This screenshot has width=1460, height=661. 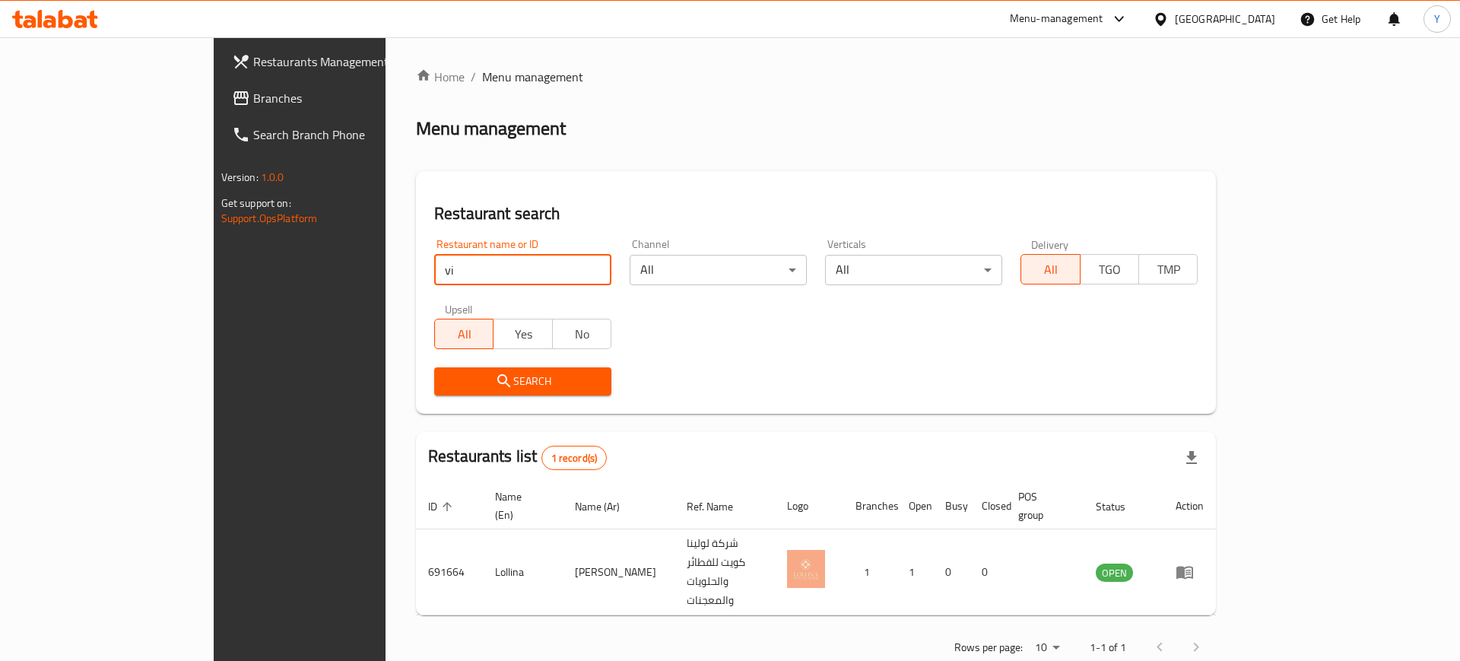 What do you see at coordinates (1114, 573) in the screenshot?
I see `div: OPEN` at bounding box center [1114, 573].